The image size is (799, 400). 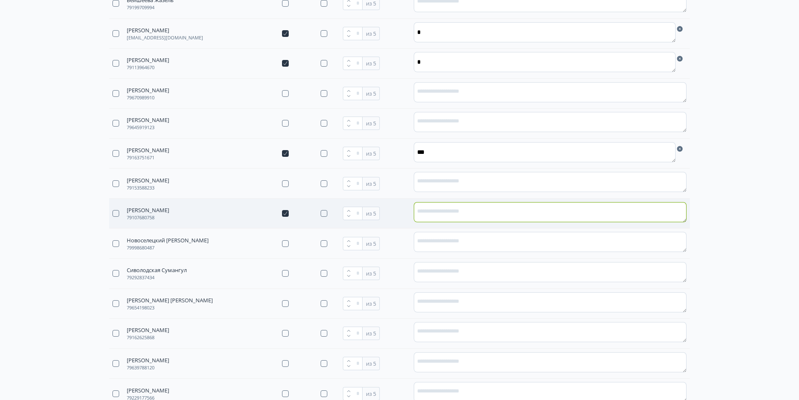 What do you see at coordinates (193, 128) in the screenshot?
I see `span: 79645919123` at bounding box center [193, 128].